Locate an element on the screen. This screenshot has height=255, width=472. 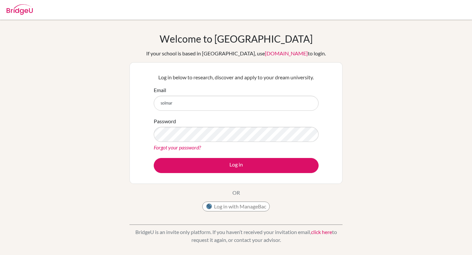
a: click here is located at coordinates (321, 232).